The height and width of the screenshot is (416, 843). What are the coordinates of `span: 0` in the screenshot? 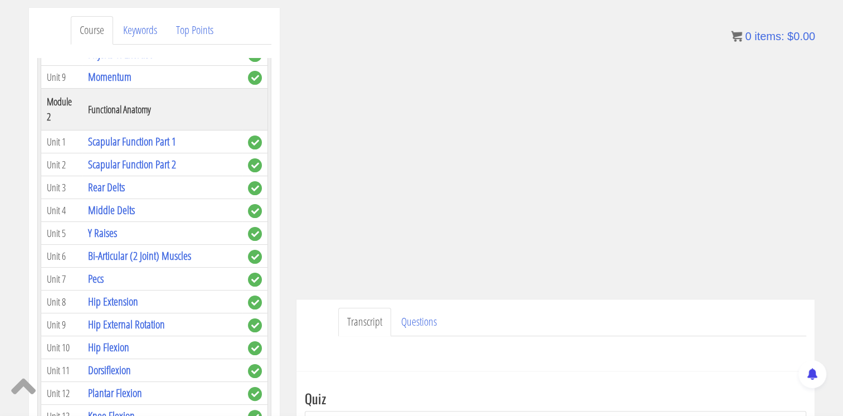 It's located at (748, 36).